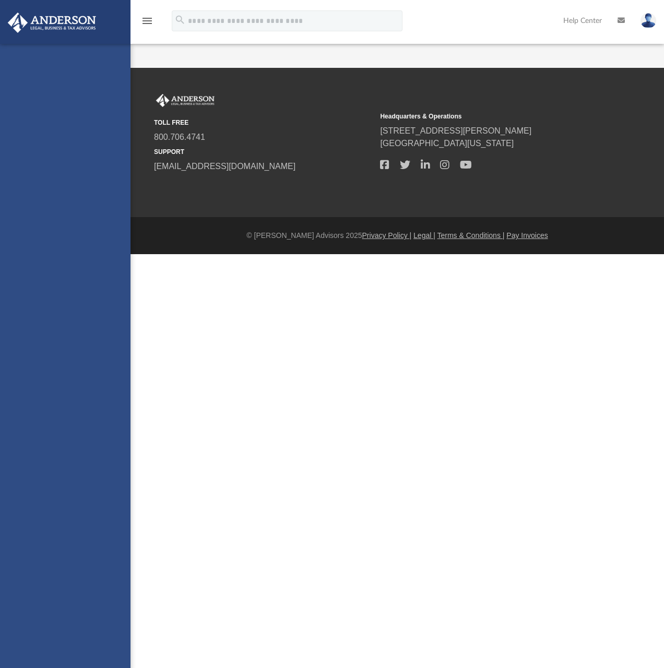  What do you see at coordinates (147, 23) in the screenshot?
I see `a: menu` at bounding box center [147, 23].